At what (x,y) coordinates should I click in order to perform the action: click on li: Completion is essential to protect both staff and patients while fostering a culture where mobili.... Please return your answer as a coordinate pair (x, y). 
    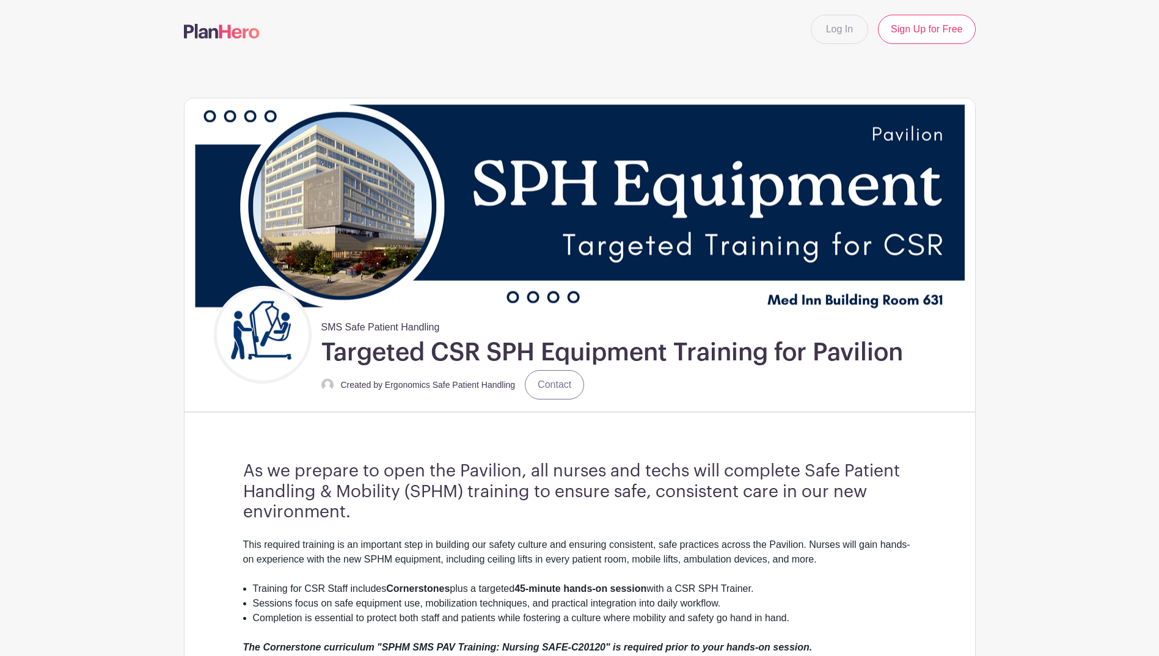
    Looking at the image, I should click on (584, 618).